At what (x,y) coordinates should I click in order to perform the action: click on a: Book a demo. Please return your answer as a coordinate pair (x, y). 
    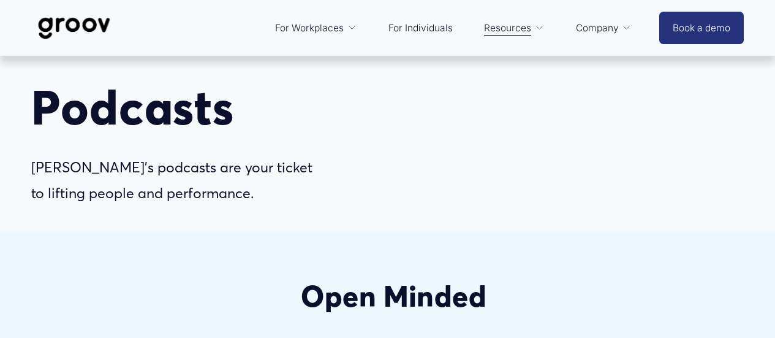
    Looking at the image, I should click on (702, 28).